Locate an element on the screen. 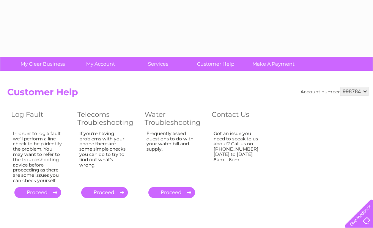  th: Water Troubleshooting is located at coordinates (174, 118).